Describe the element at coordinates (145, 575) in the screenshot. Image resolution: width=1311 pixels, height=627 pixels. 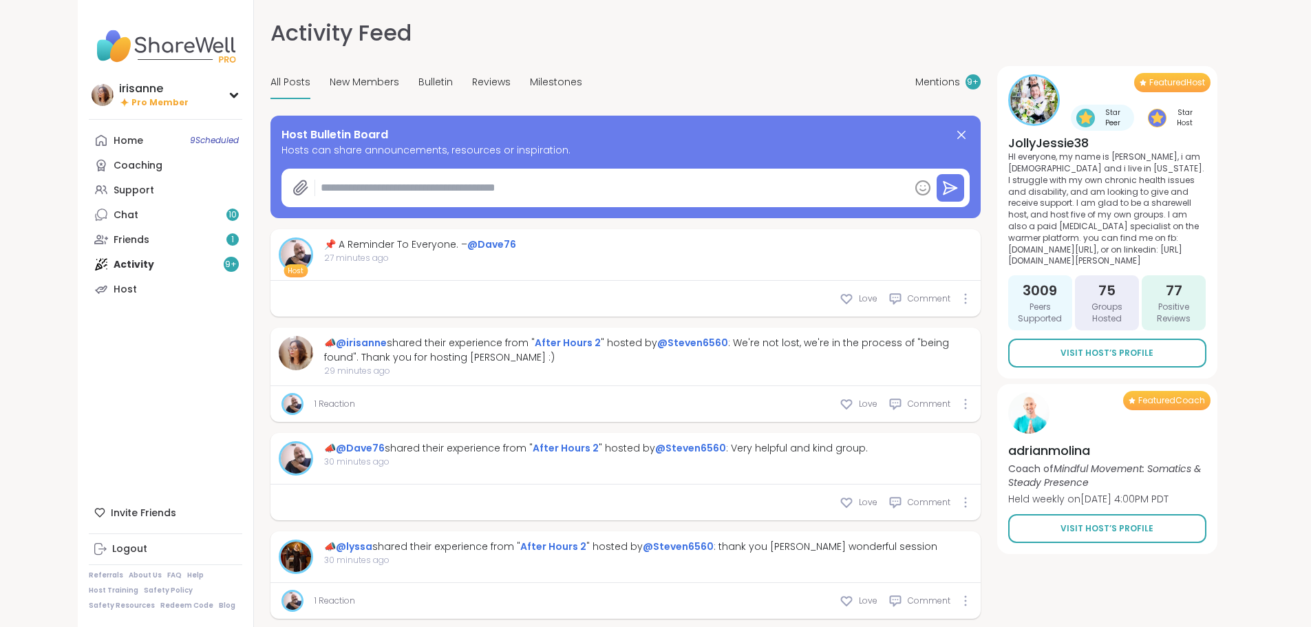
I see `a: About Us` at that location.